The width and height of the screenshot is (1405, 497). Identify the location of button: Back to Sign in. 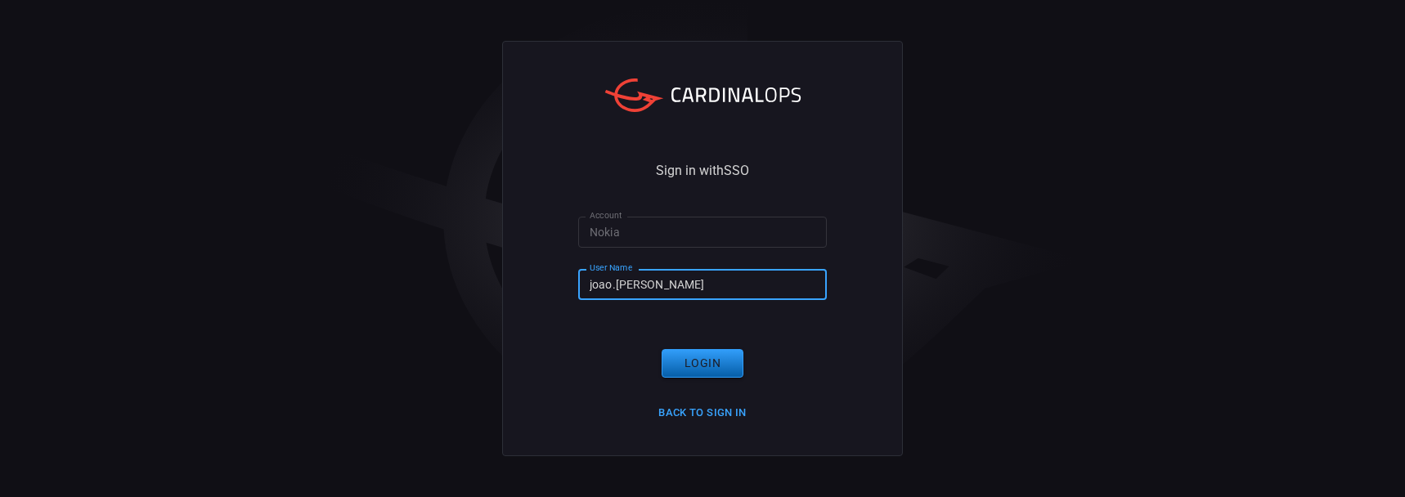
(702, 413).